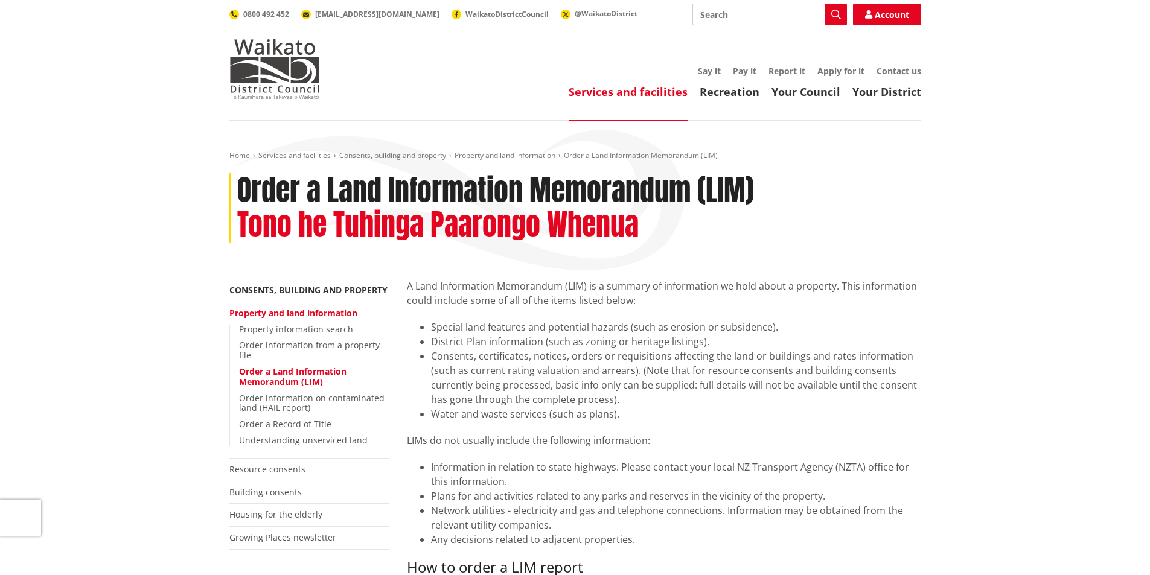 The image size is (1150, 575). Describe the element at coordinates (676, 378) in the screenshot. I see `li: Consents, certificates, notices, orders or requisitions affecting the land or buildings and rates...` at that location.